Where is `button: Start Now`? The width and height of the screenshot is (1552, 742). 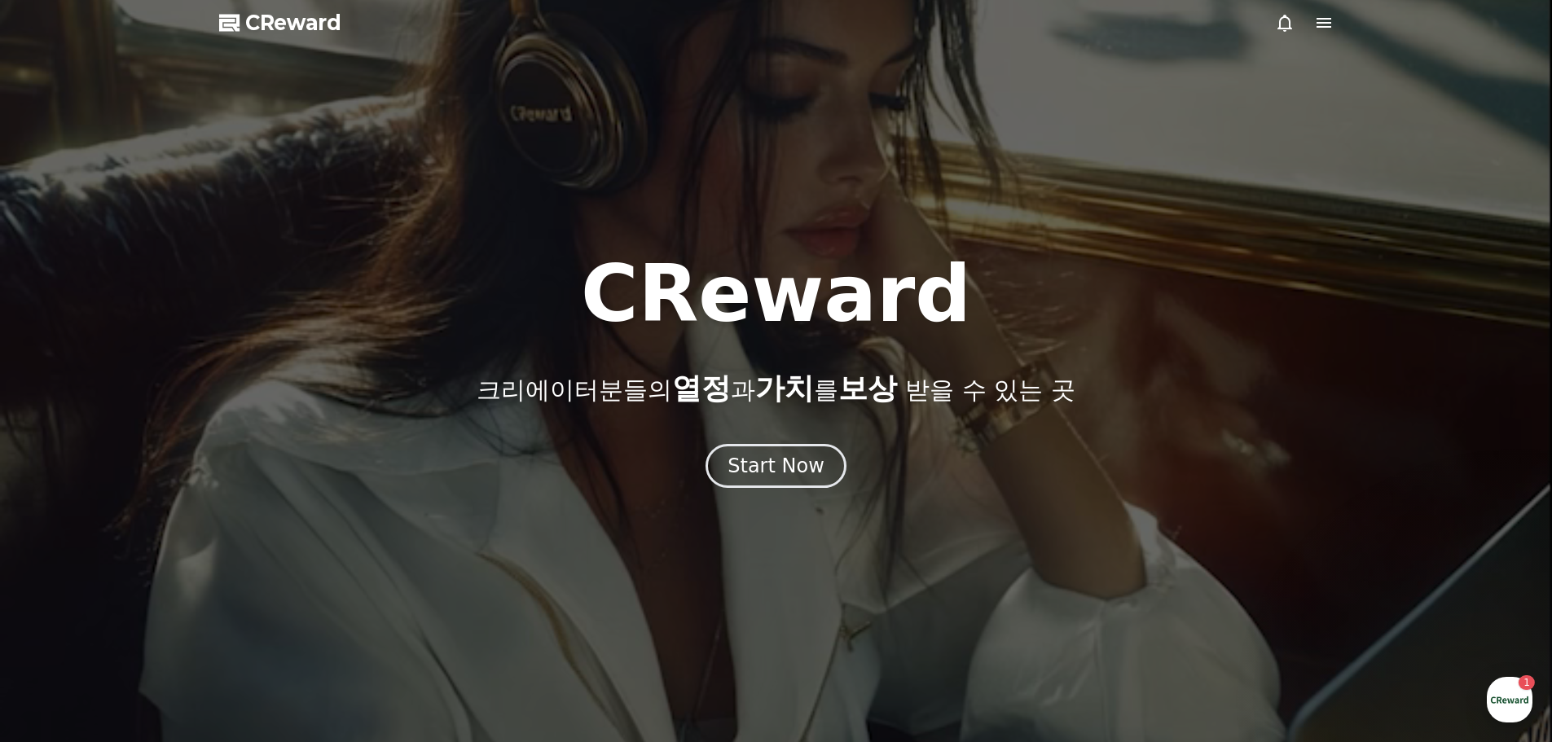 button: Start Now is located at coordinates (776, 466).